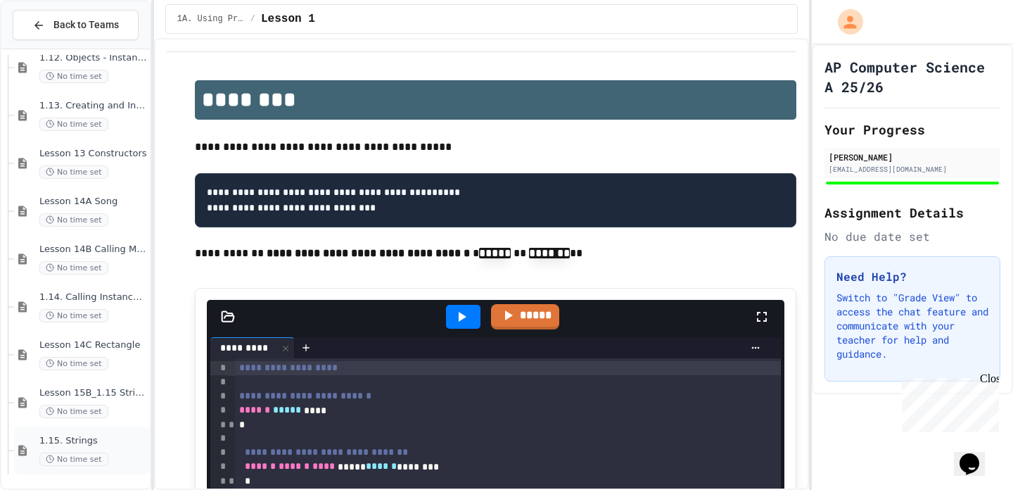 This screenshot has height=490, width=1013. I want to click on span: 1A. Using Primitives, so click(211, 19).